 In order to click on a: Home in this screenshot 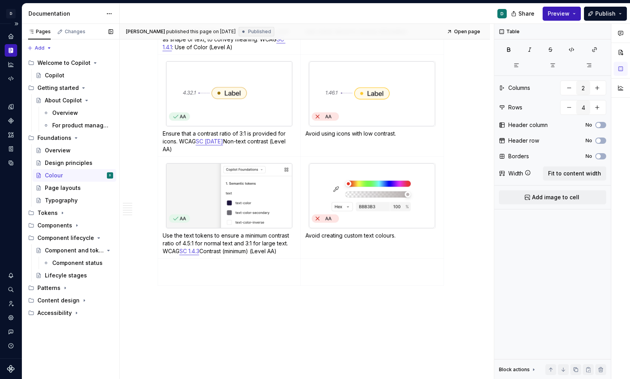, I will do `click(11, 36)`.